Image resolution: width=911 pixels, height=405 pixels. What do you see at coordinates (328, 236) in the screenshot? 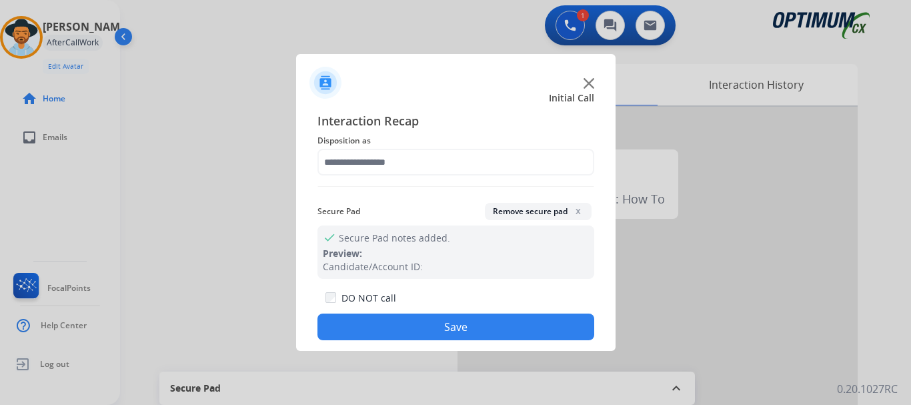
I see `mat-icon: check` at bounding box center [328, 236].